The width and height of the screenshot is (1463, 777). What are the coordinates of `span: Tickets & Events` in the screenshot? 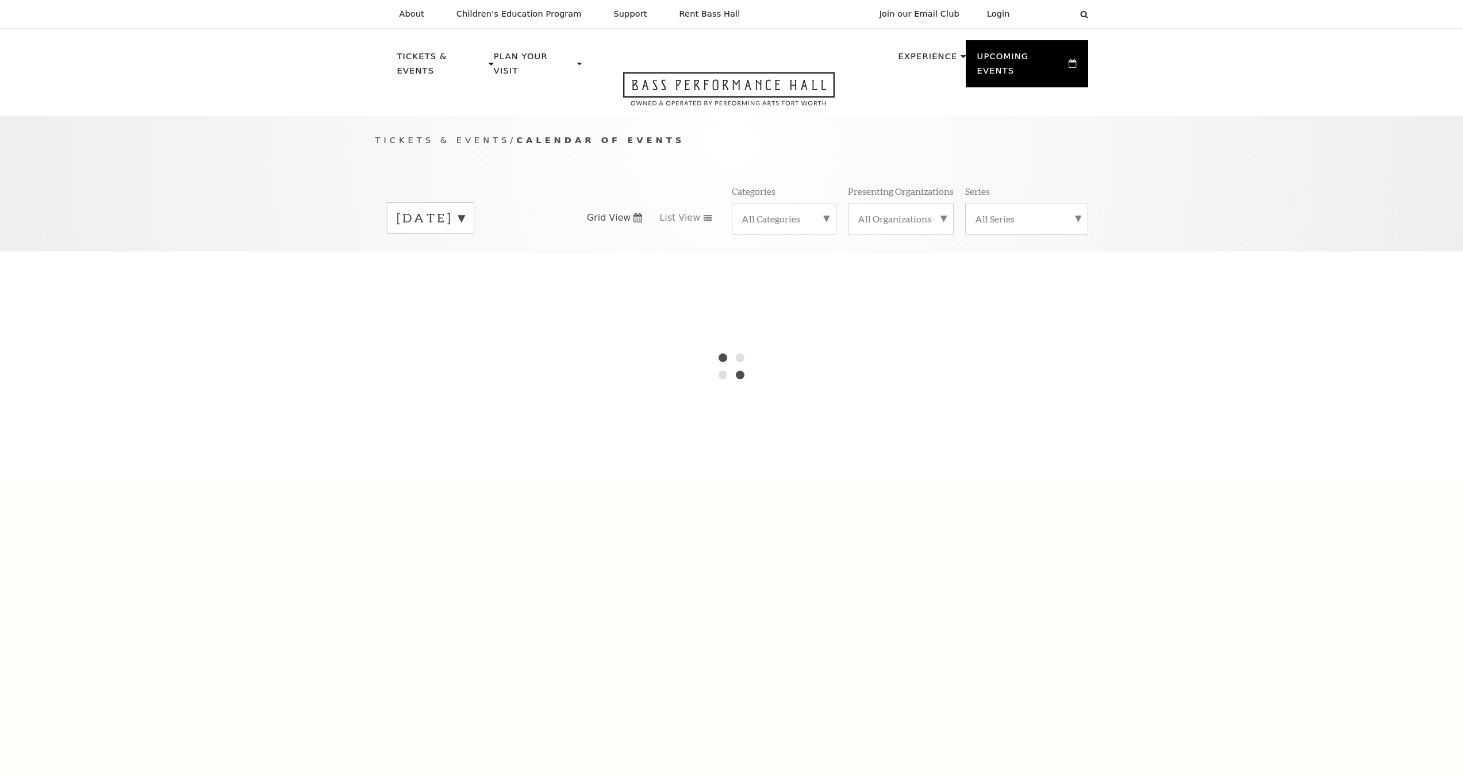 It's located at (443, 140).